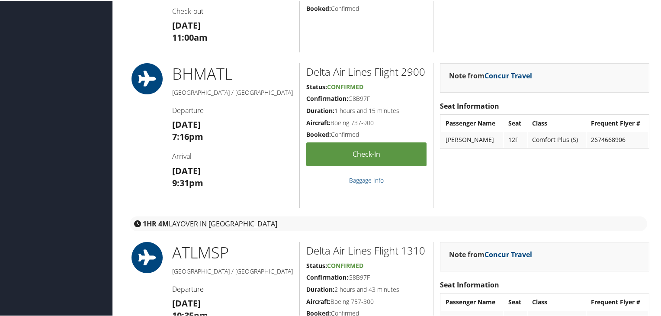  I want to click on strong: 7:16pm, so click(188, 135).